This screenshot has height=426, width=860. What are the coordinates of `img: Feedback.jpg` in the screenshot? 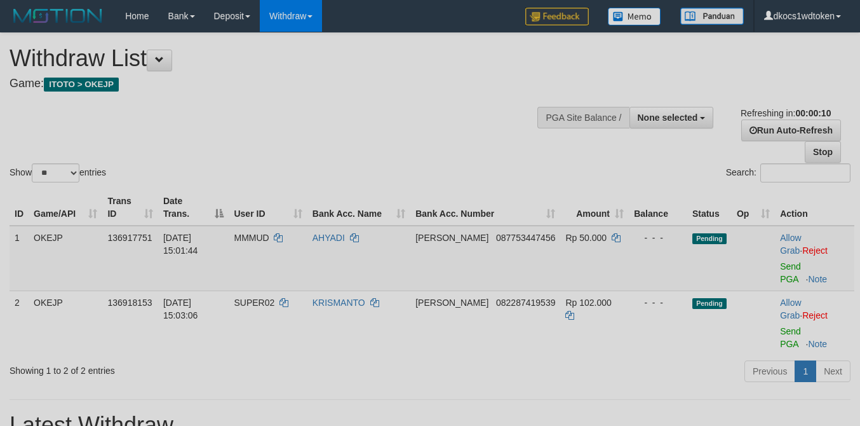 It's located at (557, 17).